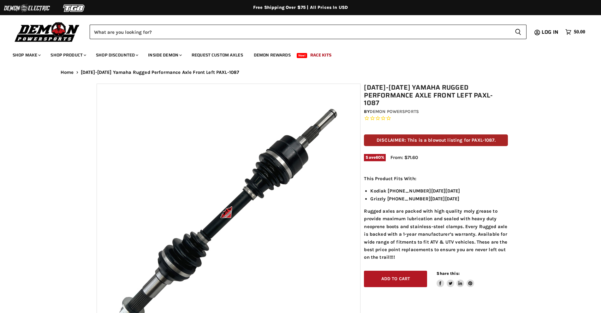 The height and width of the screenshot is (313, 601). What do you see at coordinates (321, 55) in the screenshot?
I see `a: Race Kits` at bounding box center [321, 55].